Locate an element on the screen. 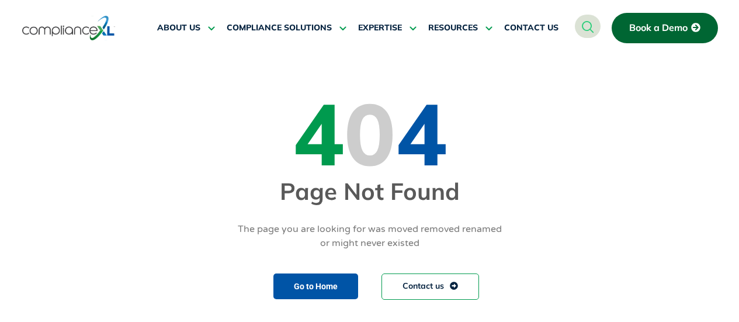 The height and width of the screenshot is (322, 739). span: Contact us is located at coordinates (423, 286).